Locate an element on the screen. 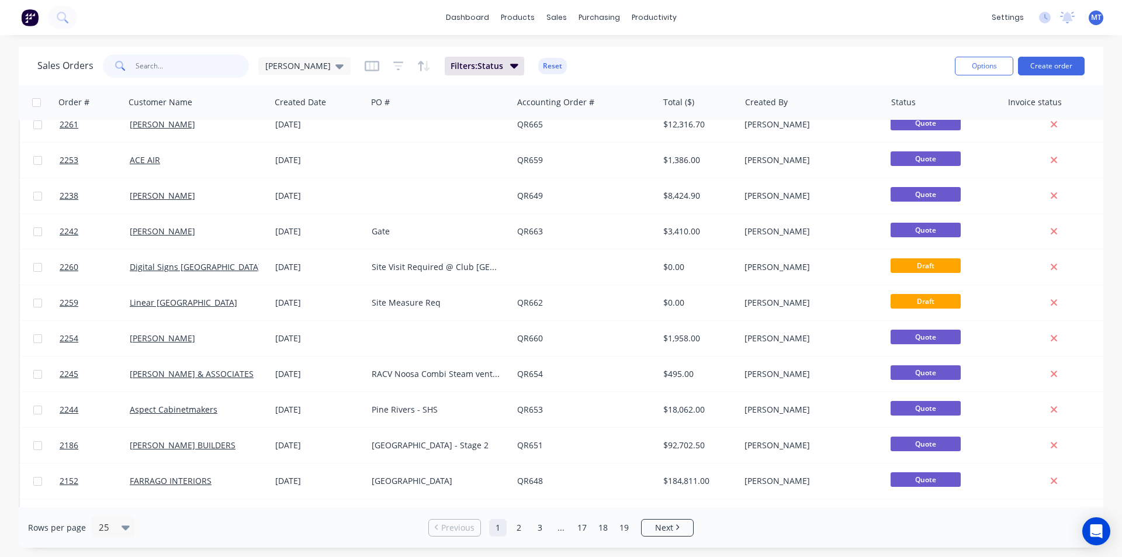  span: MT is located at coordinates (1097, 18).